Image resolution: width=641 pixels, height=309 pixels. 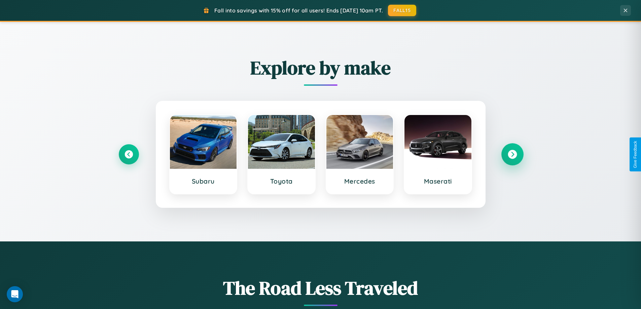 I want to click on h3: Mercedes, so click(x=359, y=181).